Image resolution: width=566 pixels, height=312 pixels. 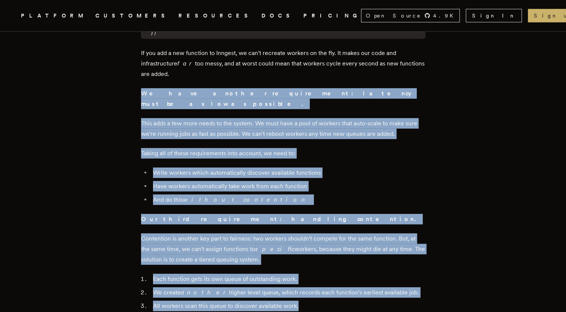 I want to click on a: Sign In, so click(x=494, y=16).